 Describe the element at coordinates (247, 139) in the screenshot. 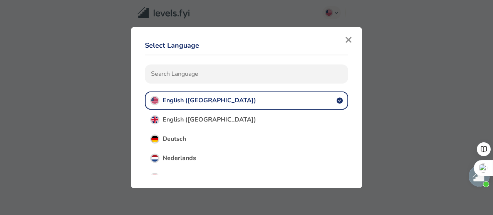

I see `button: GermanDeutsch` at that location.